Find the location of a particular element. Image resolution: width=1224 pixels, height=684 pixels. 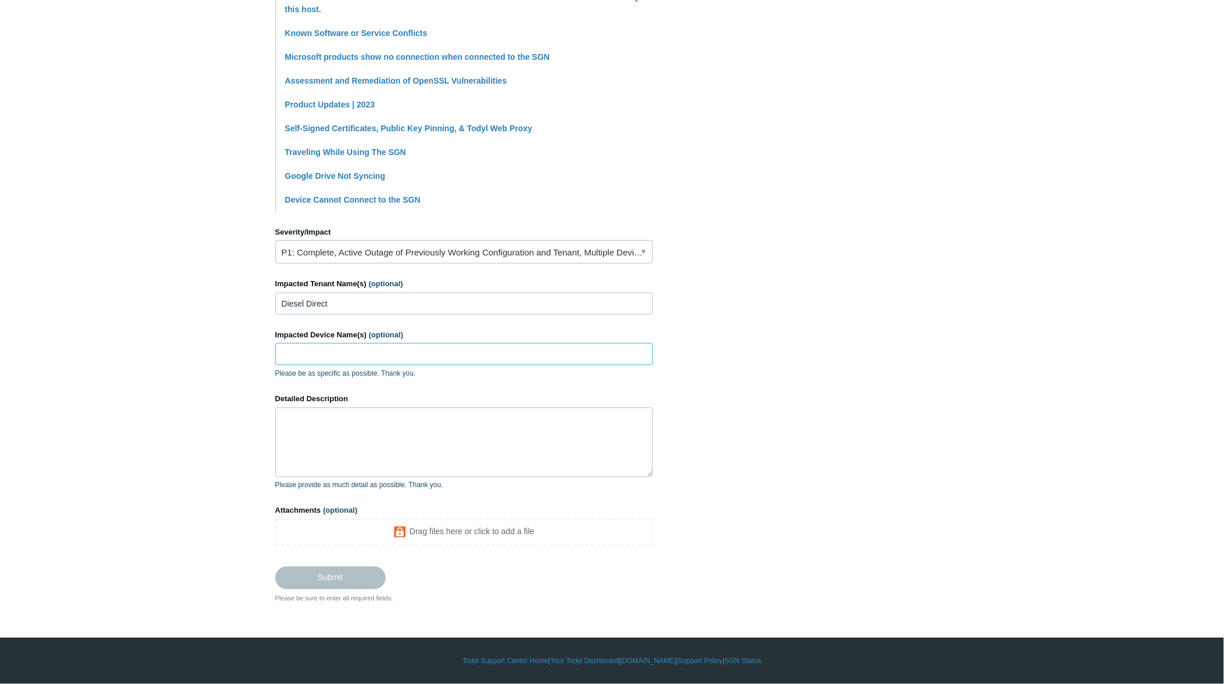

a: Traveling While Using The SGN is located at coordinates (346, 152).